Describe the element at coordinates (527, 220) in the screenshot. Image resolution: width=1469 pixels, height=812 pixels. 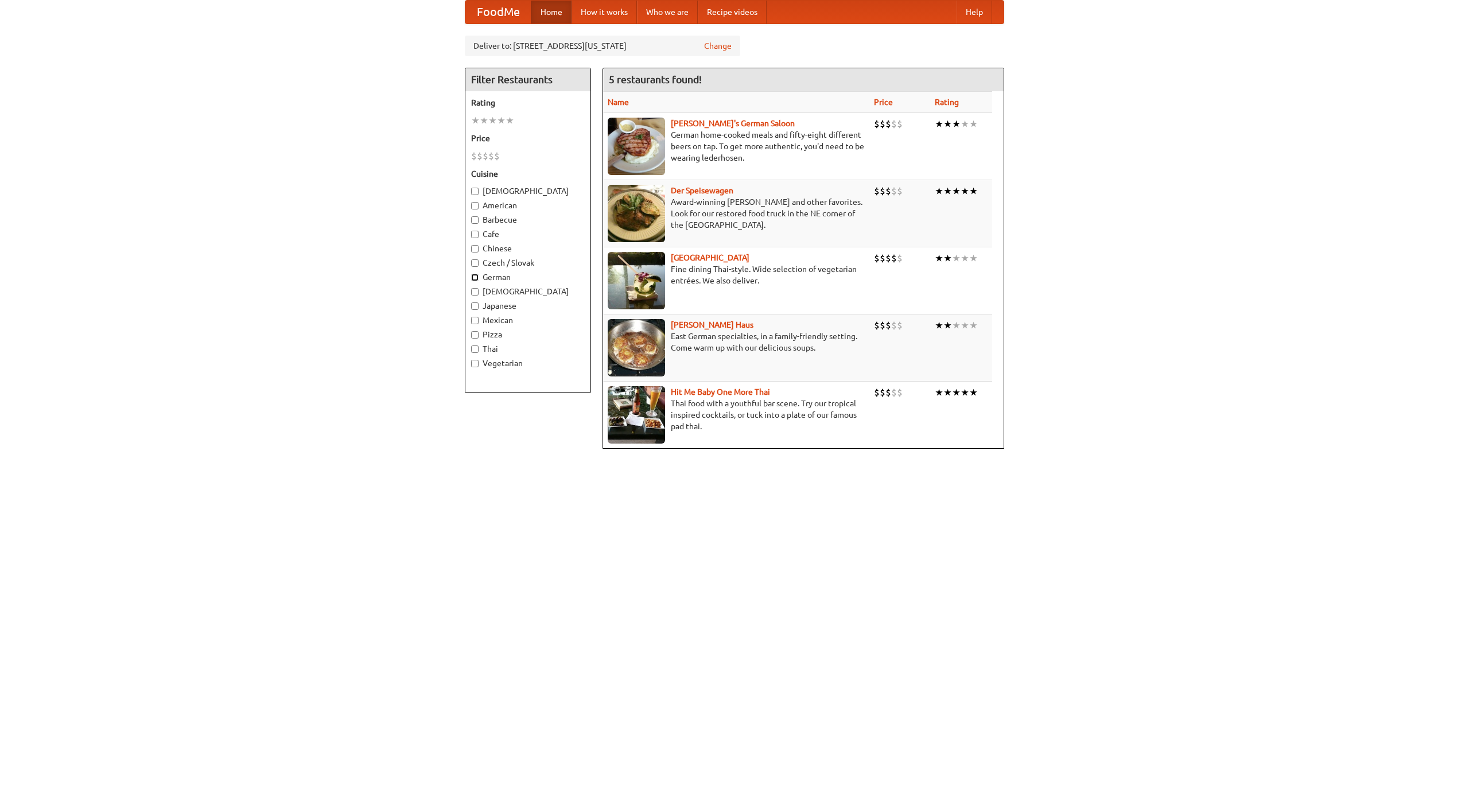
I see `label: Barbecue` at that location.